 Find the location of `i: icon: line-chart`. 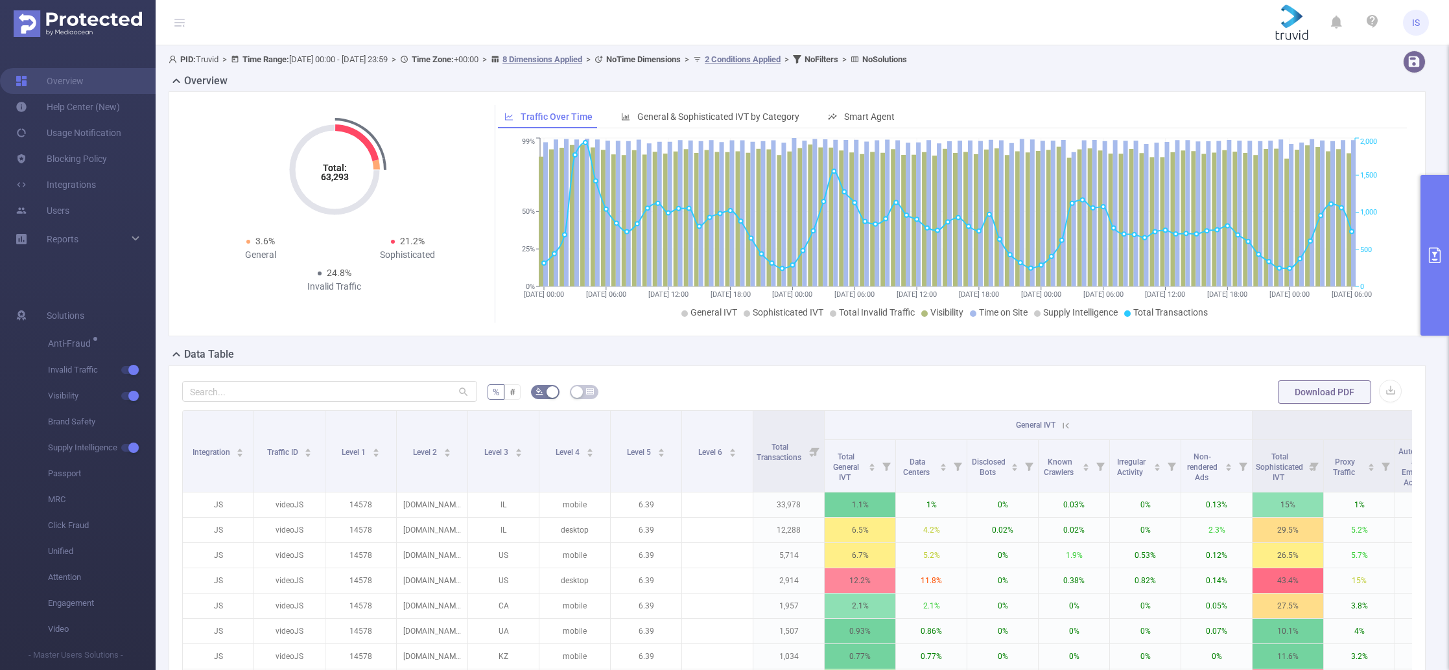

i: icon: line-chart is located at coordinates (509, 117).